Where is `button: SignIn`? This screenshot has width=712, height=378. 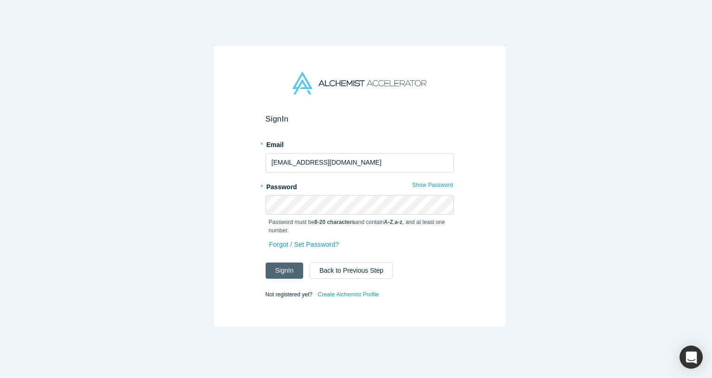
button: SignIn is located at coordinates (285, 270).